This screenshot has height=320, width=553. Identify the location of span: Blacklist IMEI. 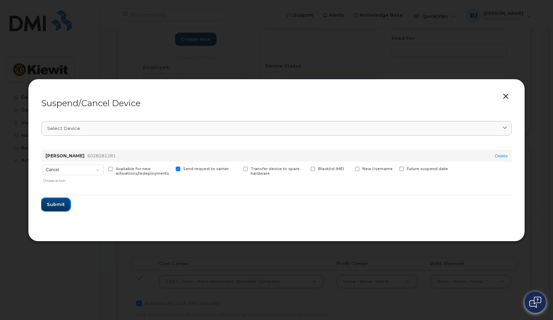
(331, 169).